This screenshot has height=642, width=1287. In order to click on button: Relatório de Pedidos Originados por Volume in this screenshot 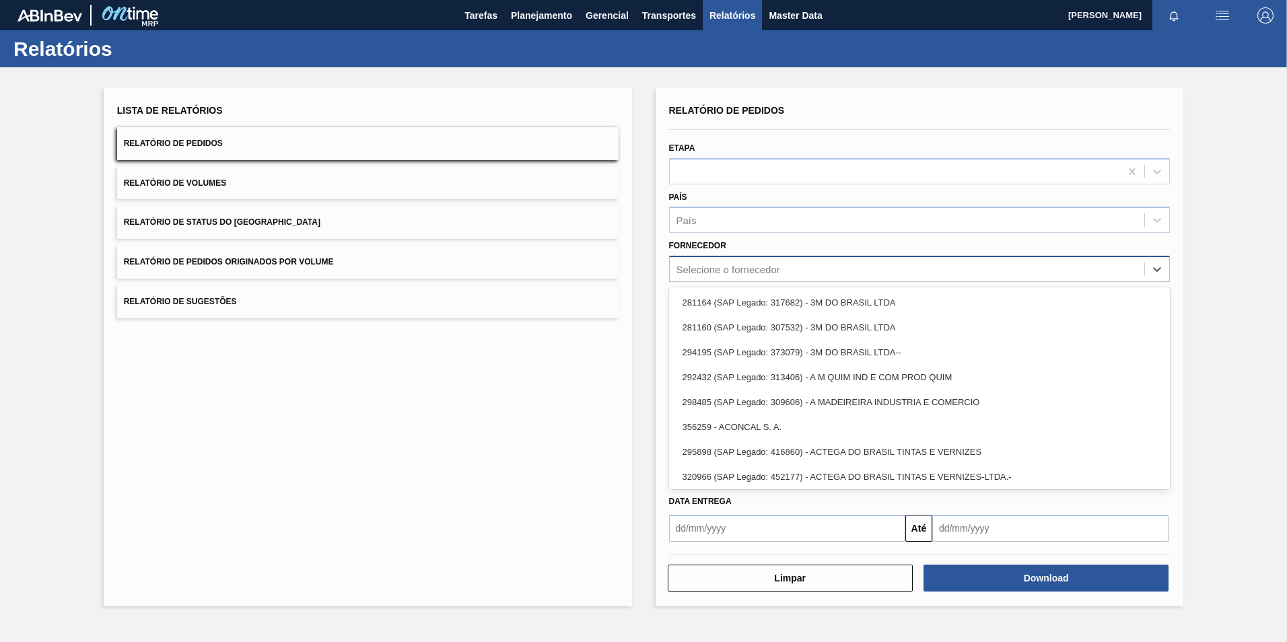, I will do `click(368, 262)`.